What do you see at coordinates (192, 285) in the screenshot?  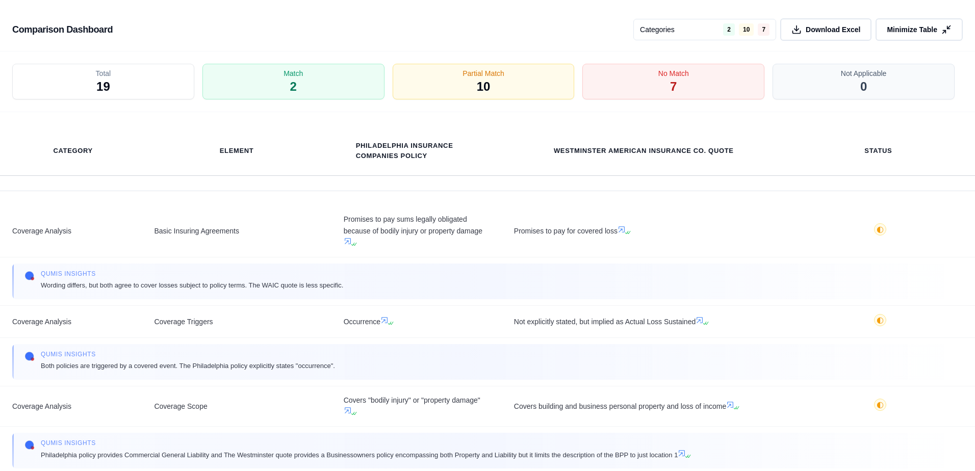 I see `span: Wording differs, but both agree to cover losses subject to policy terms. The WAIC quote is less s...` at bounding box center [192, 285].